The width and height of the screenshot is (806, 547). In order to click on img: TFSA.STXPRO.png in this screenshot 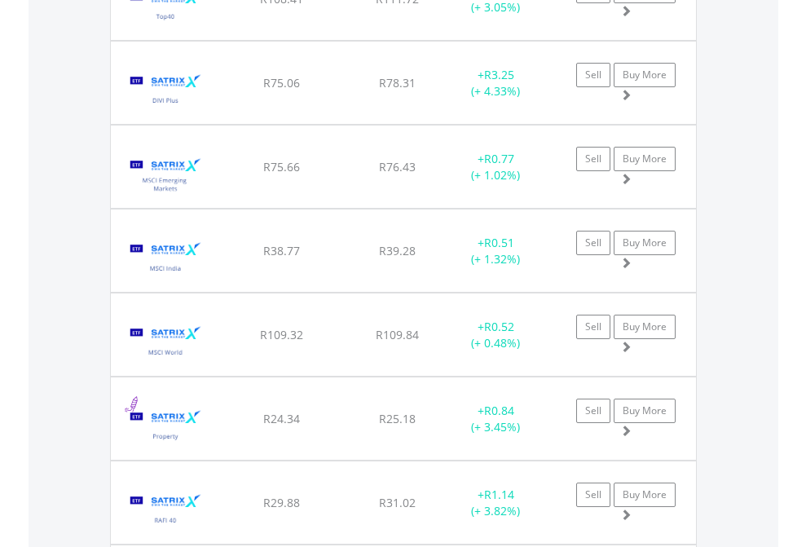, I will do `click(165, 426)`.